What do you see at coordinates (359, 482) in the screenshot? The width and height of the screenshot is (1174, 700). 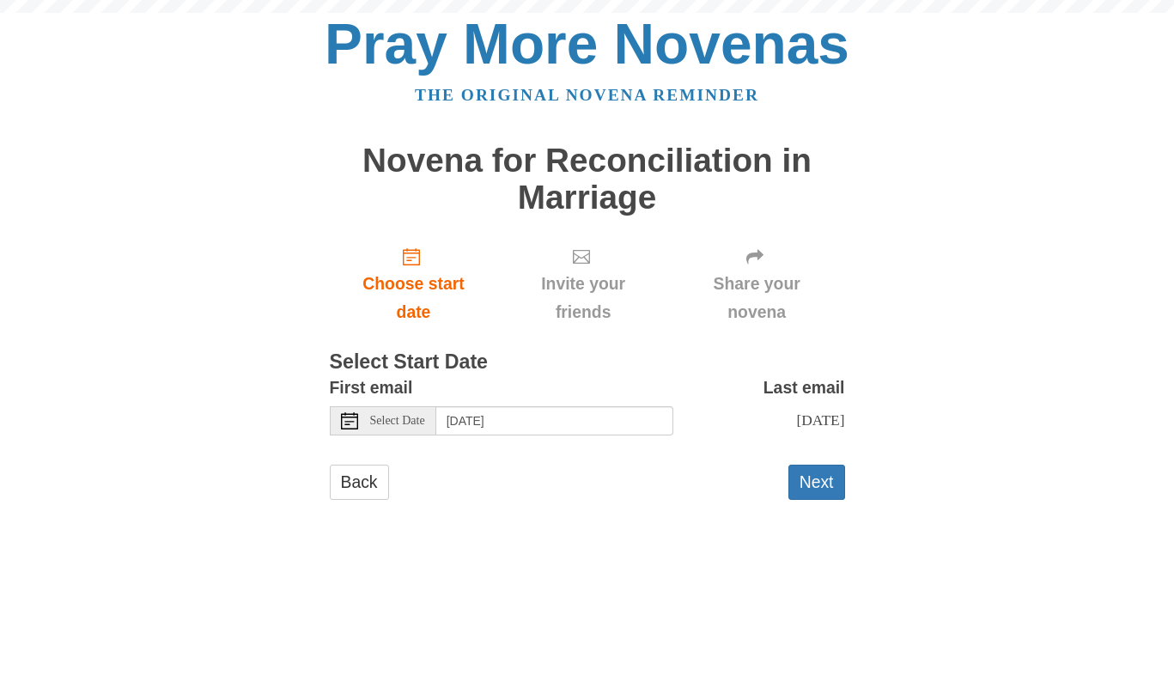 I see `a: Back` at bounding box center [359, 482].